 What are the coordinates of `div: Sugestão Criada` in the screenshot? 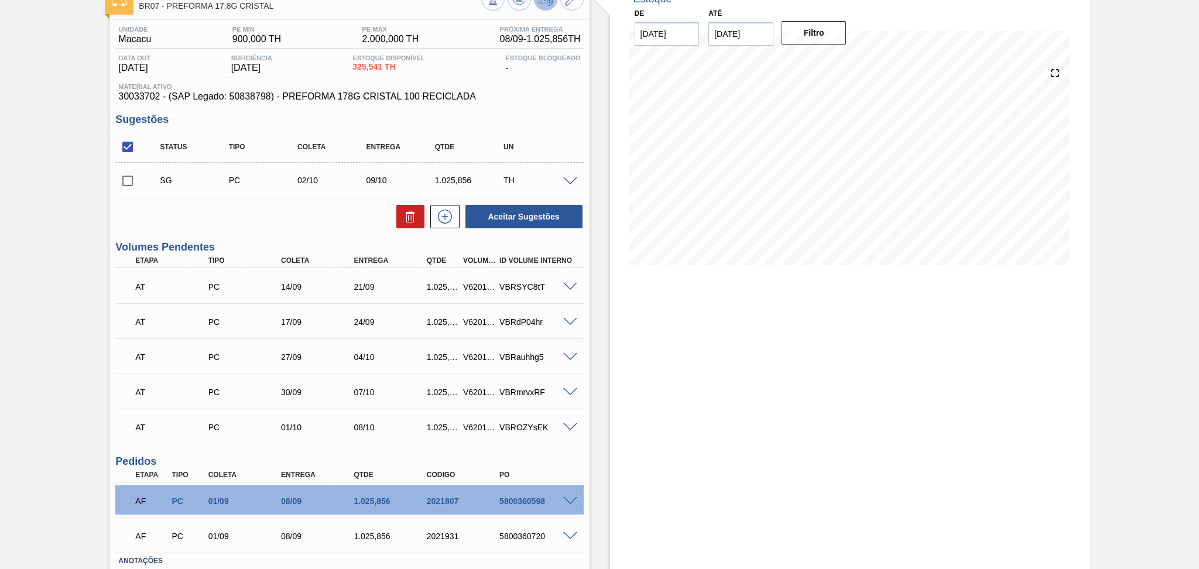 It's located at (196, 180).